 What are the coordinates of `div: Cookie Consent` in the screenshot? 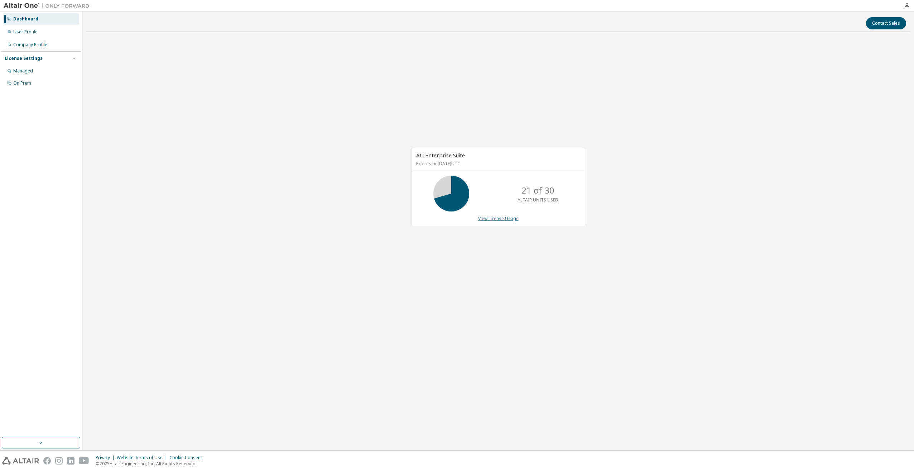 It's located at (188, 457).